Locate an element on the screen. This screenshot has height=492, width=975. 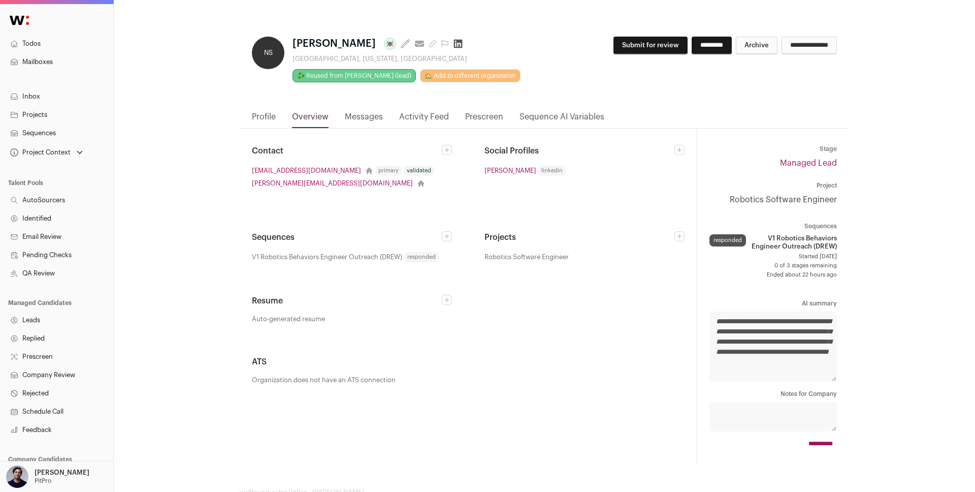
dt: Sequences is located at coordinates (773, 226).